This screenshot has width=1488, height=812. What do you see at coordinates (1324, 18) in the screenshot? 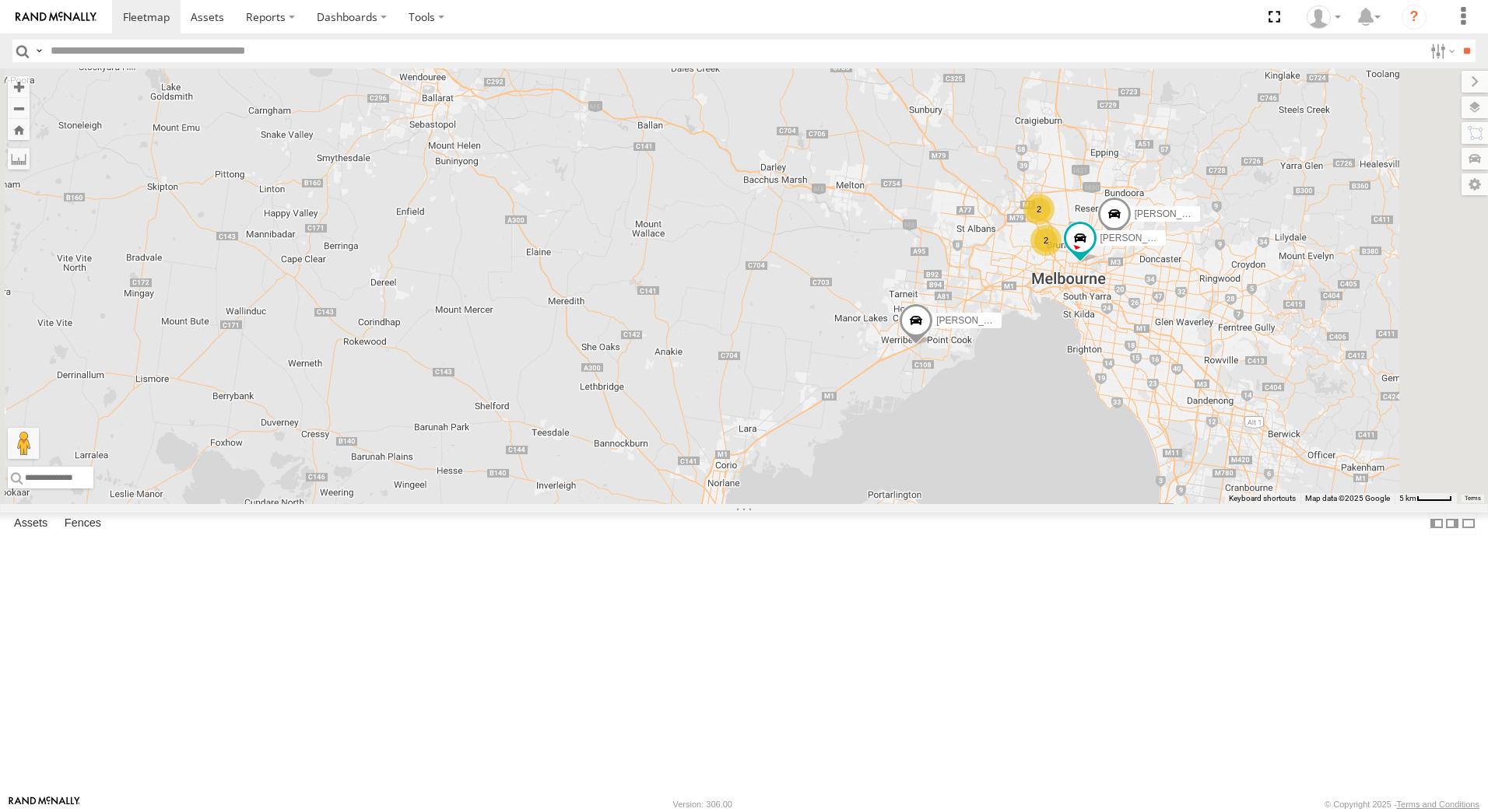
I see `div: Joanne Swift` at bounding box center [1324, 18].